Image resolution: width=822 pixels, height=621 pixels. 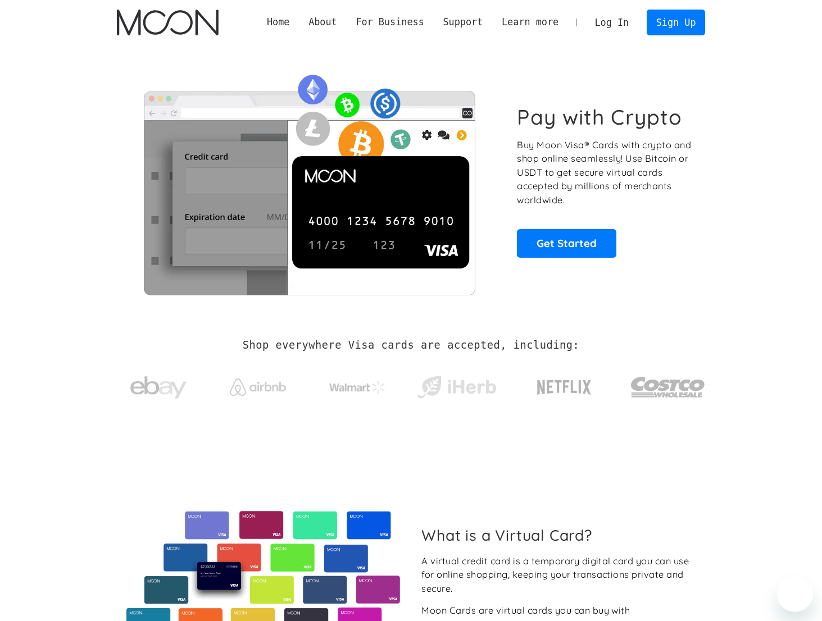 I want to click on a: Airbnb, so click(x=257, y=384).